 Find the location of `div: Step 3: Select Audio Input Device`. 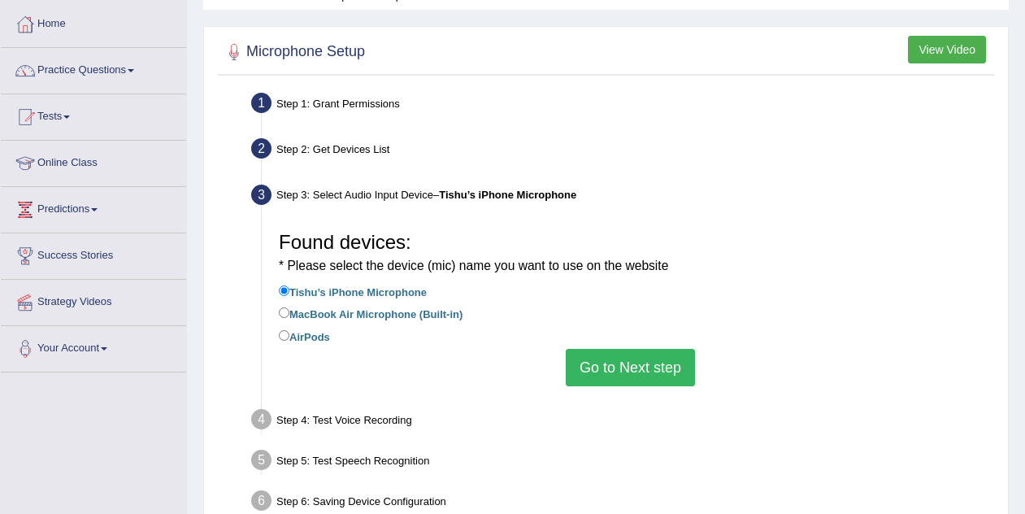

div: Step 3: Select Audio Input Device is located at coordinates (622, 197).